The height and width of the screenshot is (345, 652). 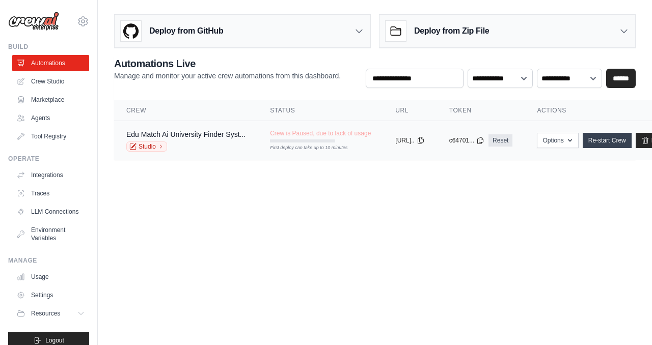 What do you see at coordinates (186, 111) in the screenshot?
I see `th: Crew` at bounding box center [186, 111].